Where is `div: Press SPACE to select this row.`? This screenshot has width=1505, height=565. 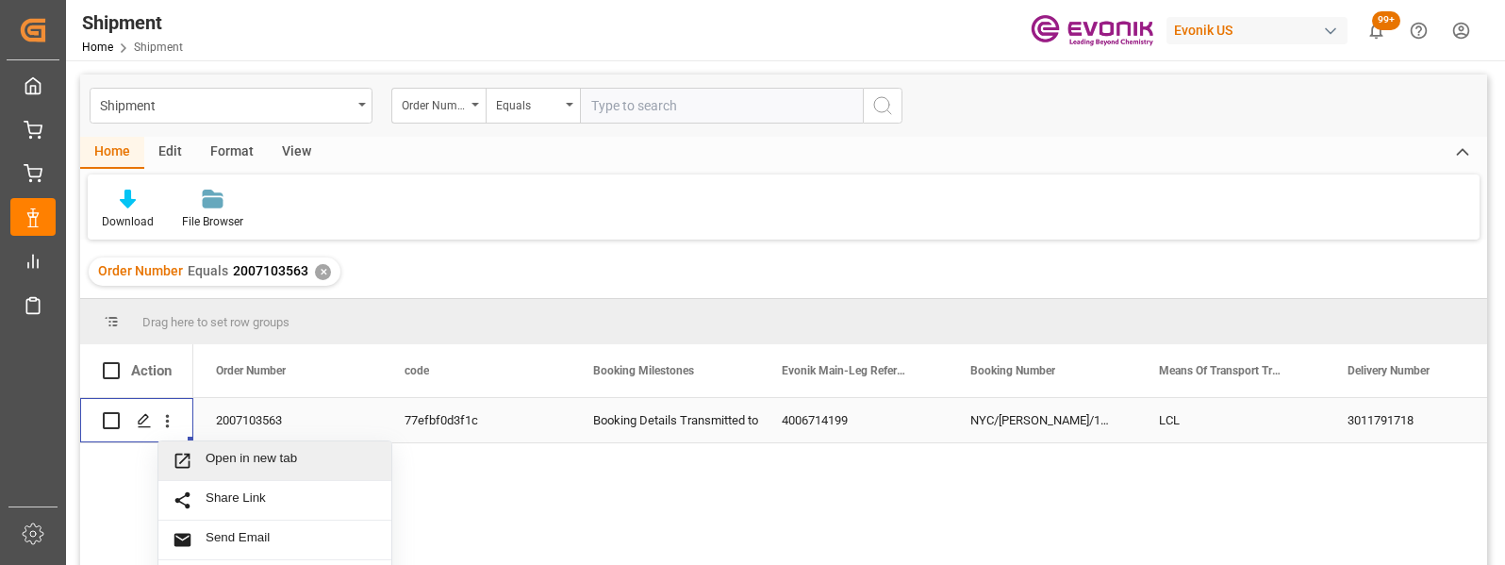
div: Press SPACE to select this row. is located at coordinates (137, 420).